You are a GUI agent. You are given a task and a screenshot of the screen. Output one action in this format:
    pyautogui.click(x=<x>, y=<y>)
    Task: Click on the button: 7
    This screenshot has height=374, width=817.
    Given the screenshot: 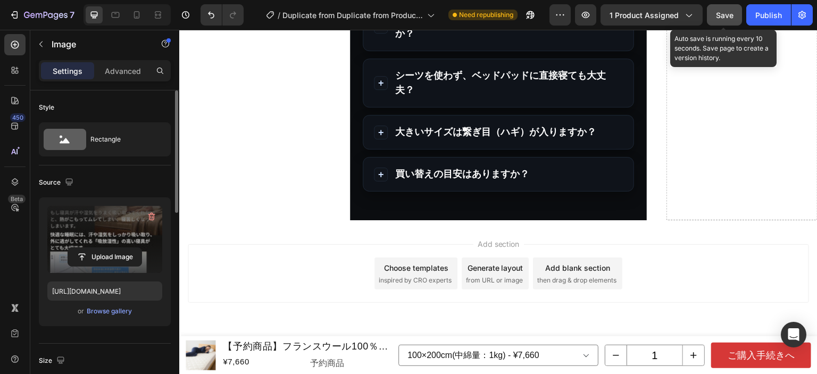 What is the action you would take?
    pyautogui.click(x=42, y=15)
    